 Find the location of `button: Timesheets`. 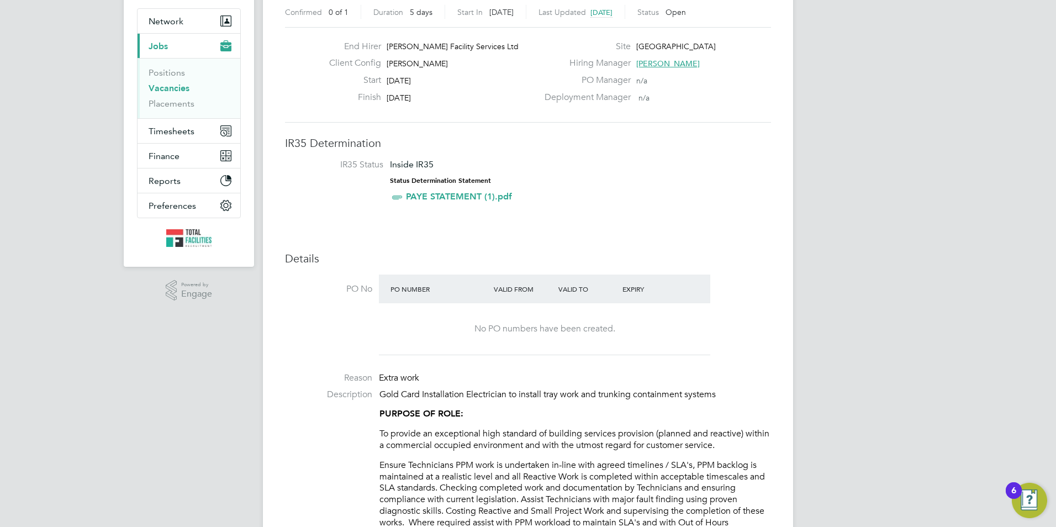

button: Timesheets is located at coordinates (189, 131).